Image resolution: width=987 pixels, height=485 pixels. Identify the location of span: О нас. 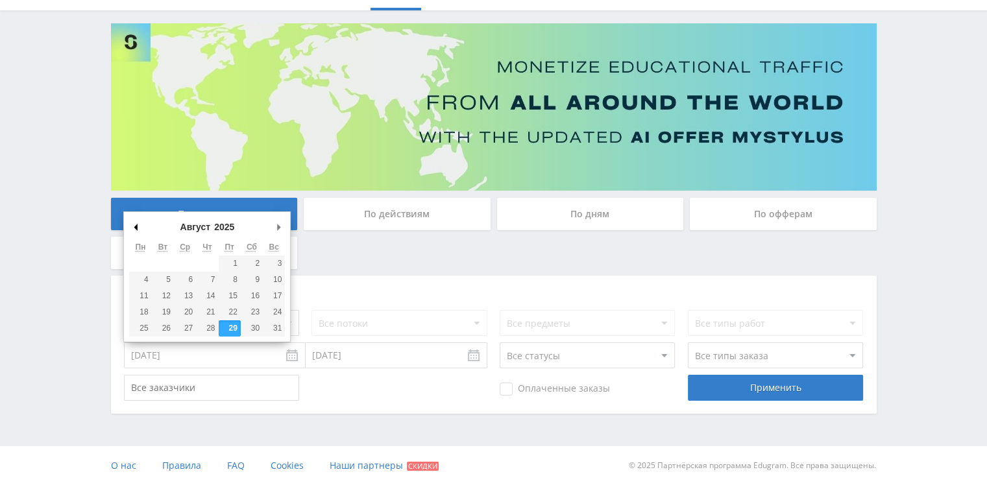
(123, 465).